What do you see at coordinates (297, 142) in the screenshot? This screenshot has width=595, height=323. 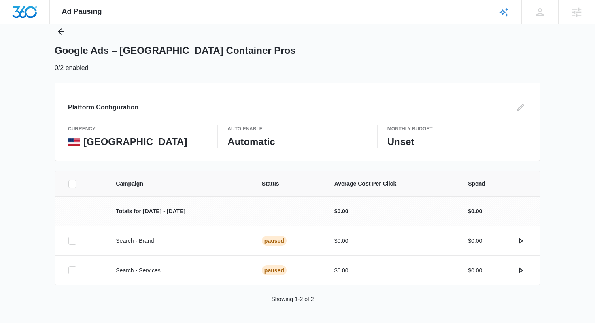 I see `p: Automatic` at bounding box center [297, 142].